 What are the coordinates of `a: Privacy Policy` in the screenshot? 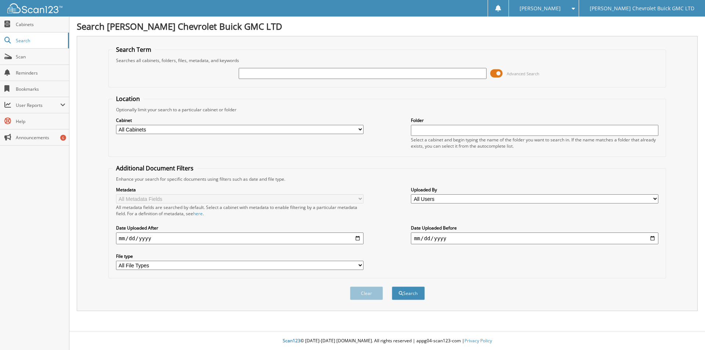 It's located at (478, 340).